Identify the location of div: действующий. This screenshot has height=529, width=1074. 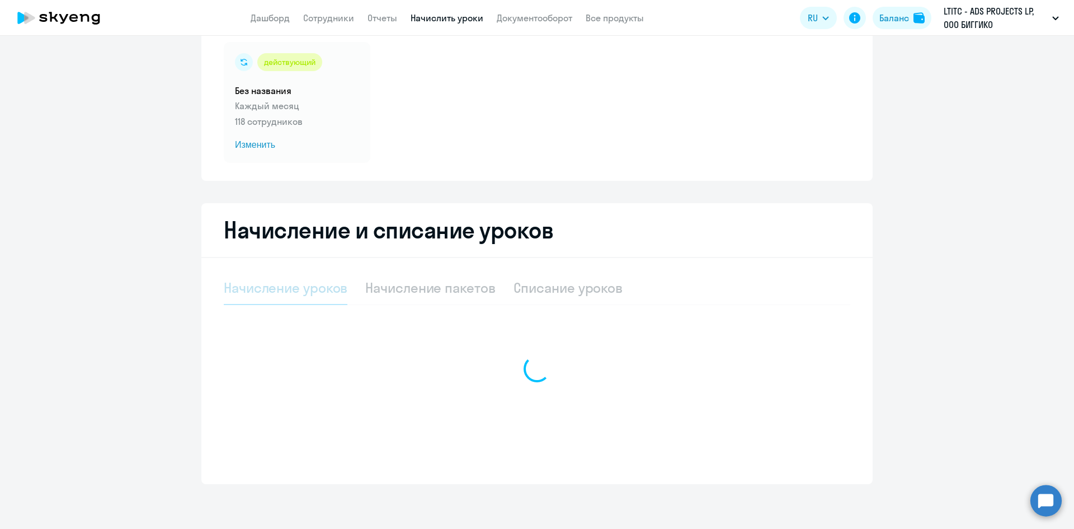
(290, 62).